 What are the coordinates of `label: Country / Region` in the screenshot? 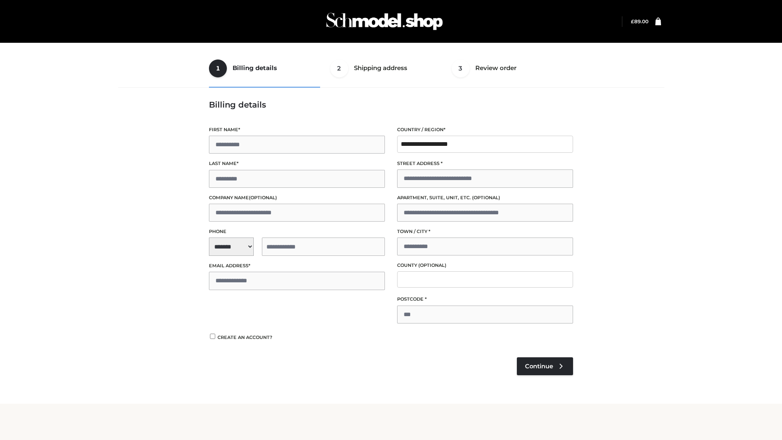 It's located at (485, 130).